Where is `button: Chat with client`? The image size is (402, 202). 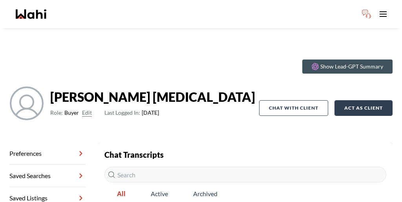 button: Chat with client is located at coordinates (293, 108).